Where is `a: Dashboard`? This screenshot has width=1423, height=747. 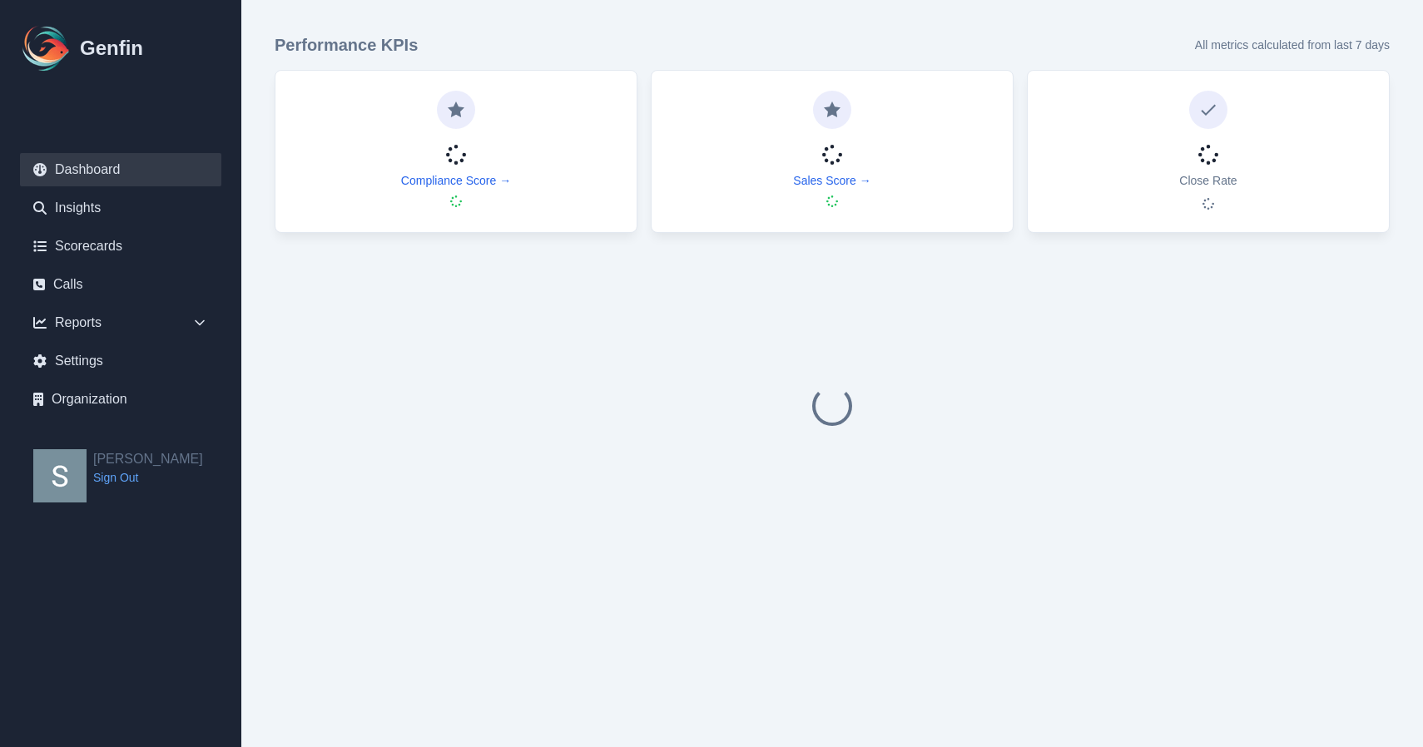 a: Dashboard is located at coordinates (121, 170).